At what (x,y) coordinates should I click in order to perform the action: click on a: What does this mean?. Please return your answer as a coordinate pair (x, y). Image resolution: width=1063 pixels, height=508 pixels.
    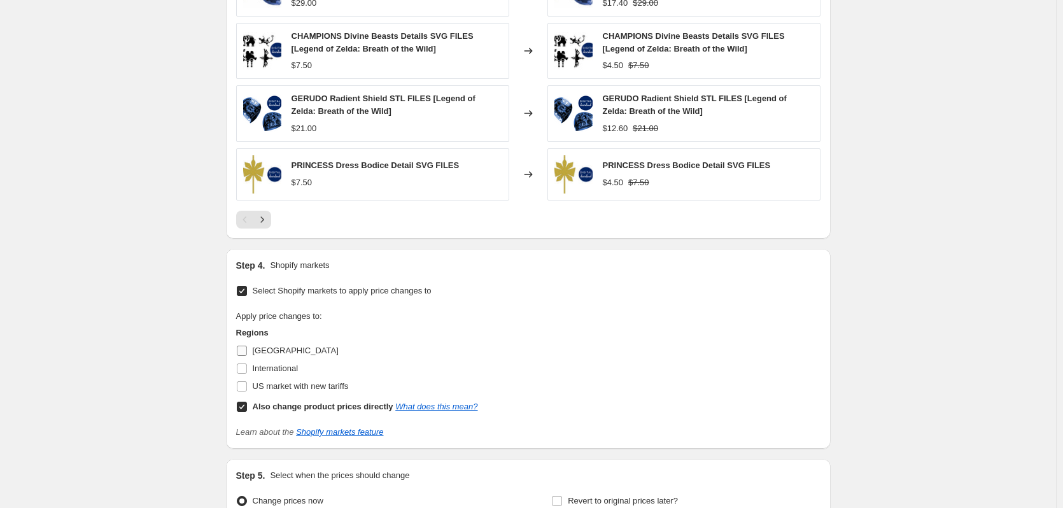
    Looking at the image, I should click on (436, 406).